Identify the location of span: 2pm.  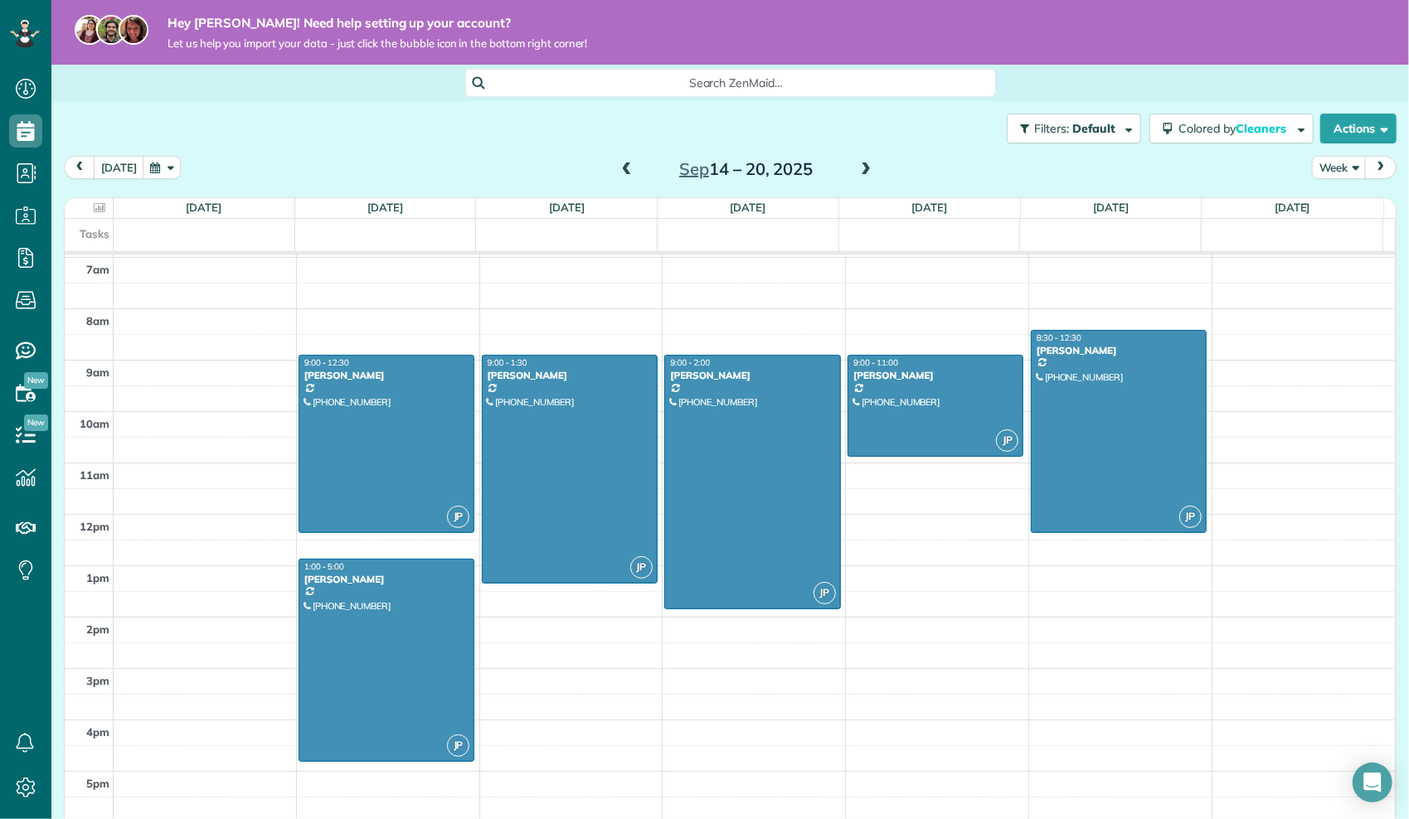
(98, 630).